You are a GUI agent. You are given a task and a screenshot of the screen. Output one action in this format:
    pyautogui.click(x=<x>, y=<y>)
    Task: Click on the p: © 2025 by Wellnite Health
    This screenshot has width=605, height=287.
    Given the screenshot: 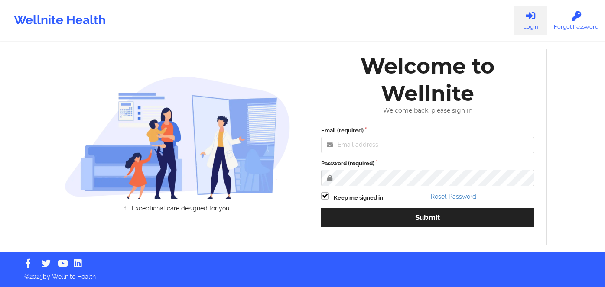 What is the action you would take?
    pyautogui.click(x=302, y=274)
    